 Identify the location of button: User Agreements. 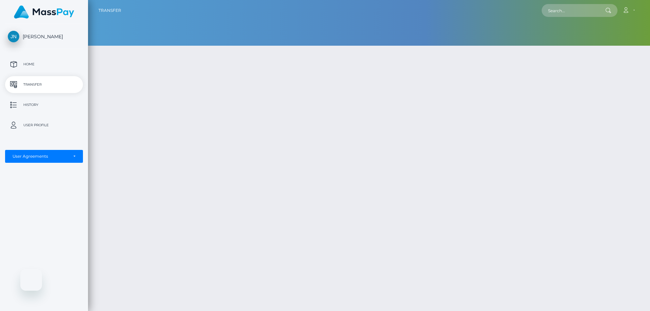
(44, 156).